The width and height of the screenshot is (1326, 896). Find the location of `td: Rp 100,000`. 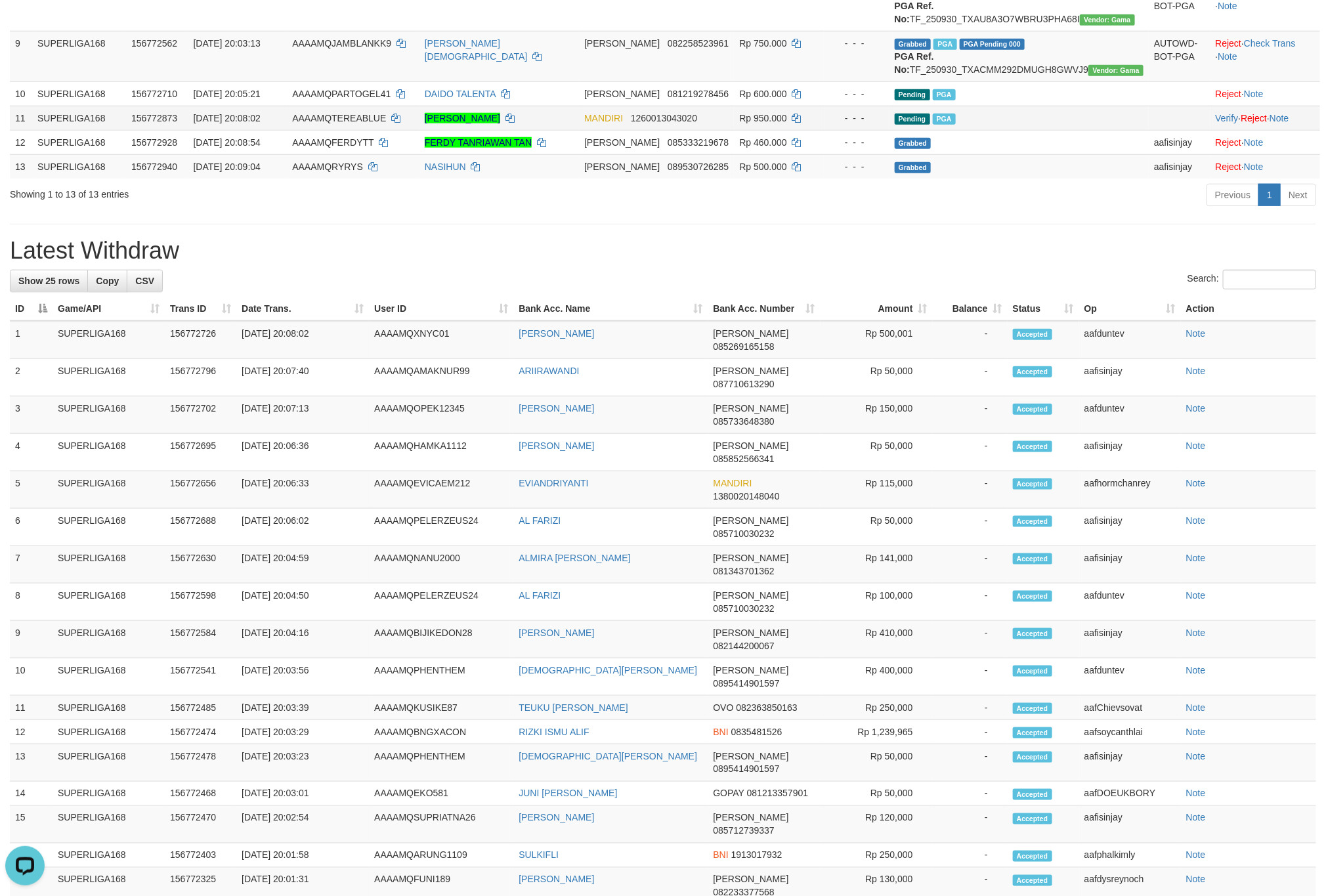

td: Rp 100,000 is located at coordinates (877, 602).